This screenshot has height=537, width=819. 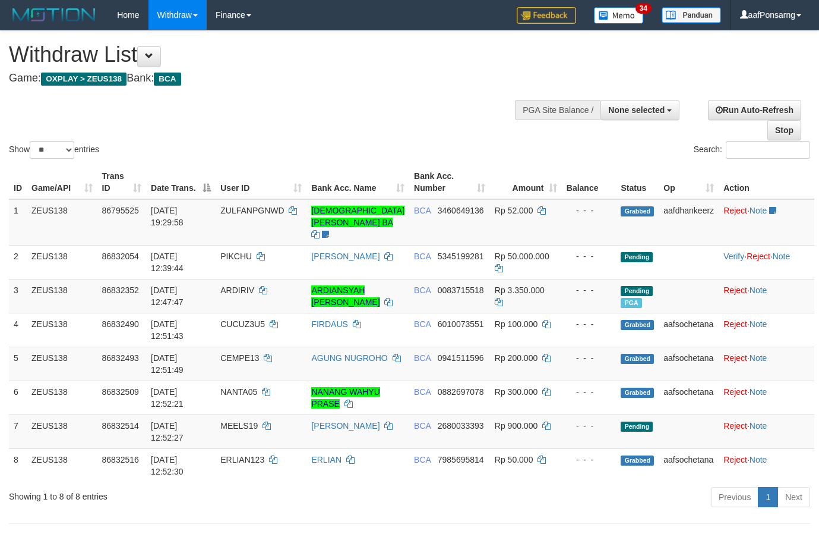 I want to click on img: Button%20Memo.svg, so click(x=619, y=15).